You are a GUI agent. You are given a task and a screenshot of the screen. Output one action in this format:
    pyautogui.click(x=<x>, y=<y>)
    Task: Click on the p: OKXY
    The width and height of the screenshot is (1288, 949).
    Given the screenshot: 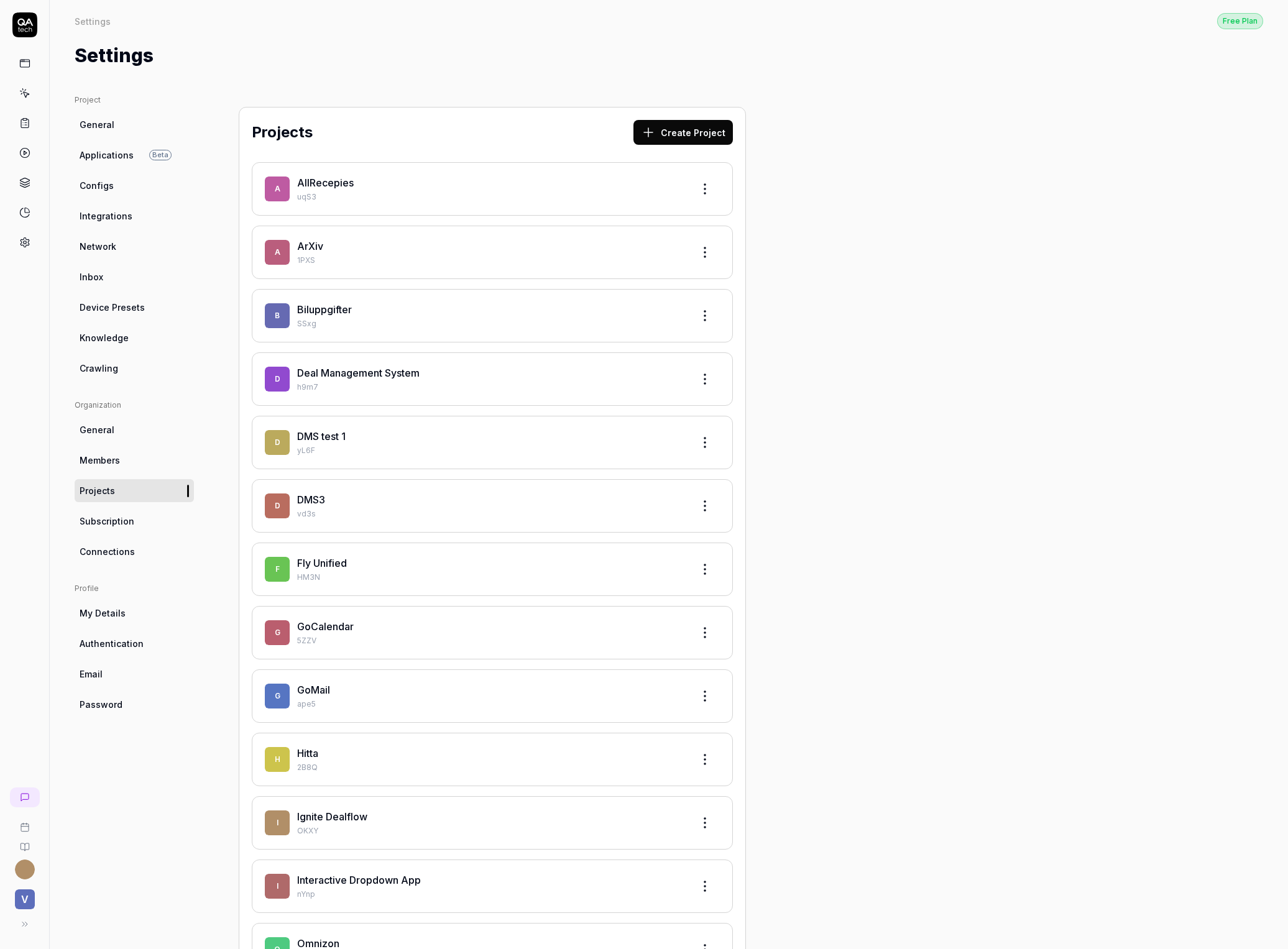 What is the action you would take?
    pyautogui.click(x=490, y=831)
    